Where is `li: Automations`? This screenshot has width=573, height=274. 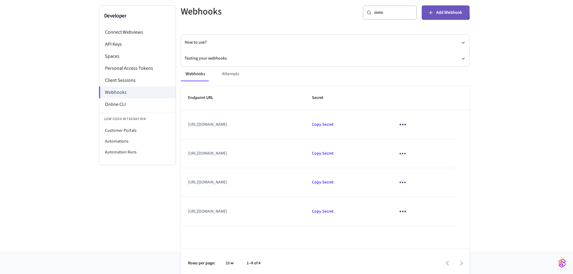
li: Automations is located at coordinates (137, 141).